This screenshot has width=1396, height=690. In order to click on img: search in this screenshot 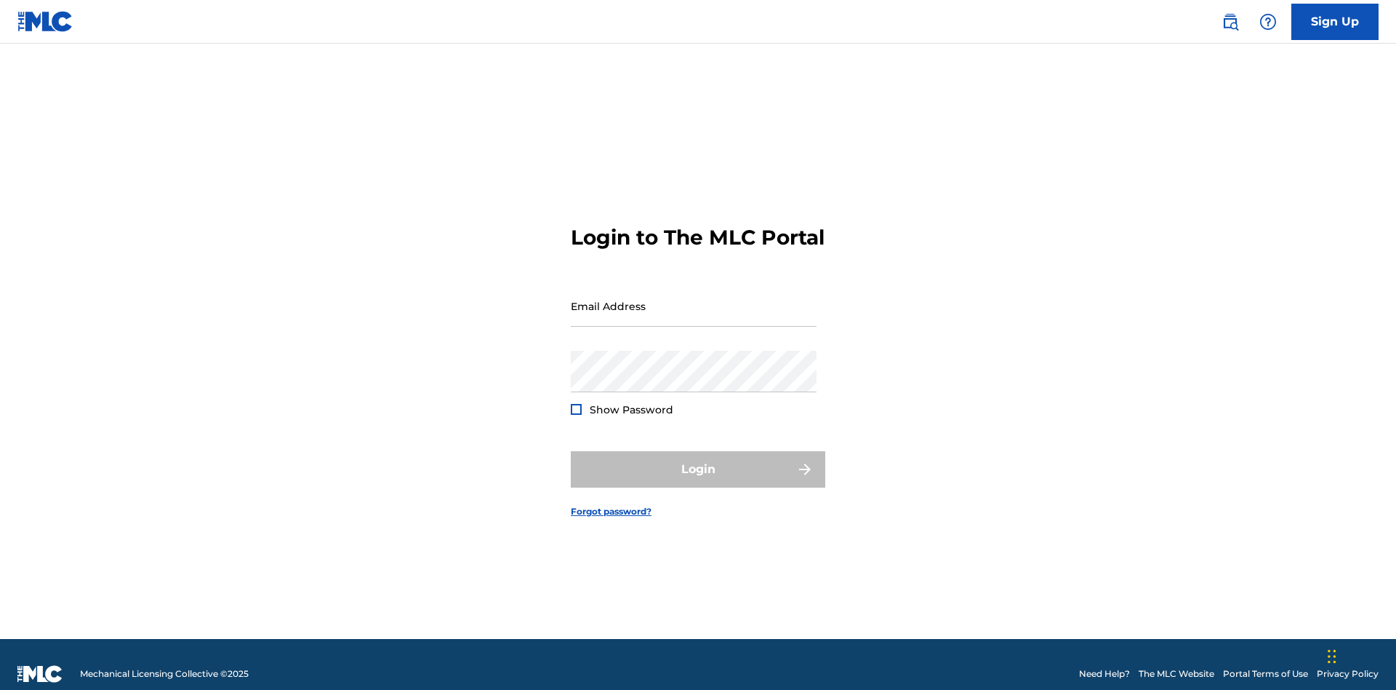, I will do `click(1231, 22)`.